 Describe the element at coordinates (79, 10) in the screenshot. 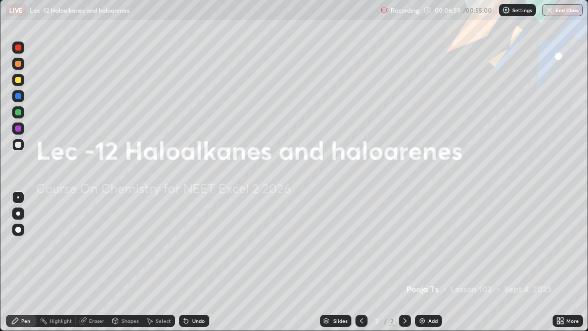

I see `p: Lec -12 Haloalkanes and haloarenes` at that location.